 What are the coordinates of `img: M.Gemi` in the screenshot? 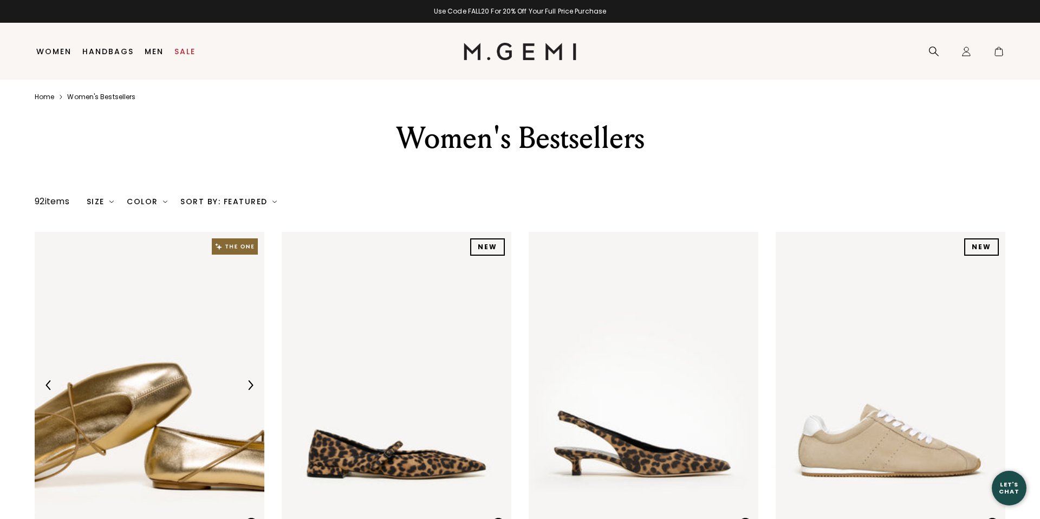 It's located at (520, 51).